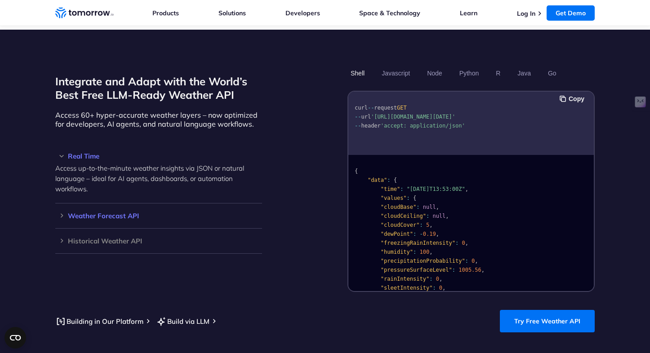  Describe the element at coordinates (159, 178) in the screenshot. I see `p: Access up-to-the-minute weather insights via JSON or natural language – ideal for AI agents, dash...` at that location.